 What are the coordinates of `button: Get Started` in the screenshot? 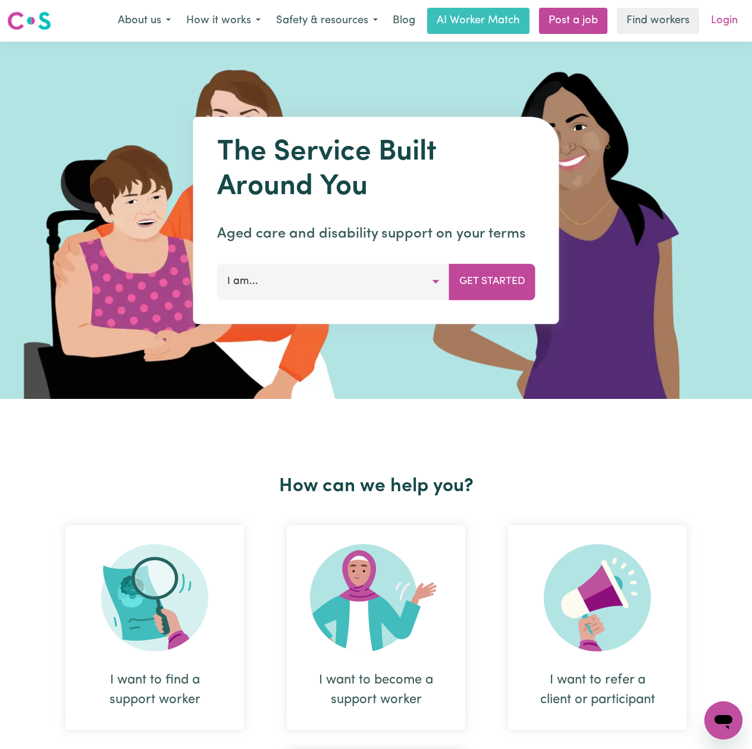 It's located at (492, 282).